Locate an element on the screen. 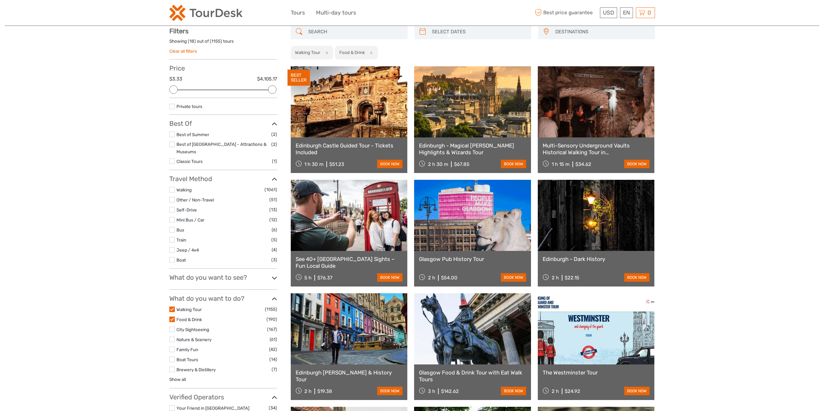 Image resolution: width=824 pixels, height=411 pixels. strong: Filters is located at coordinates (179, 31).